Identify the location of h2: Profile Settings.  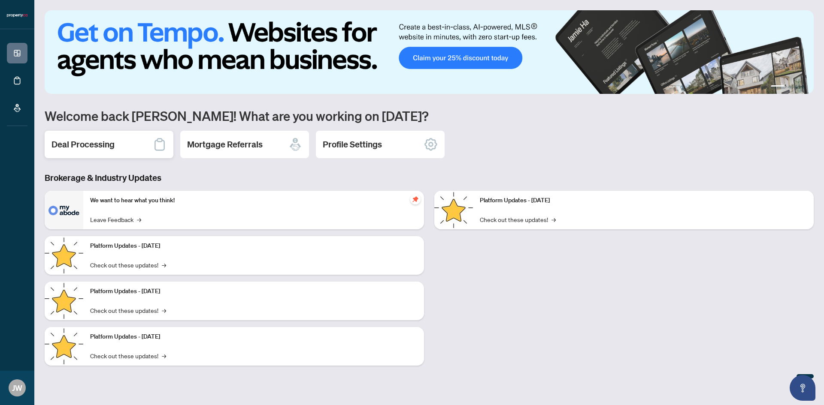
(352, 145).